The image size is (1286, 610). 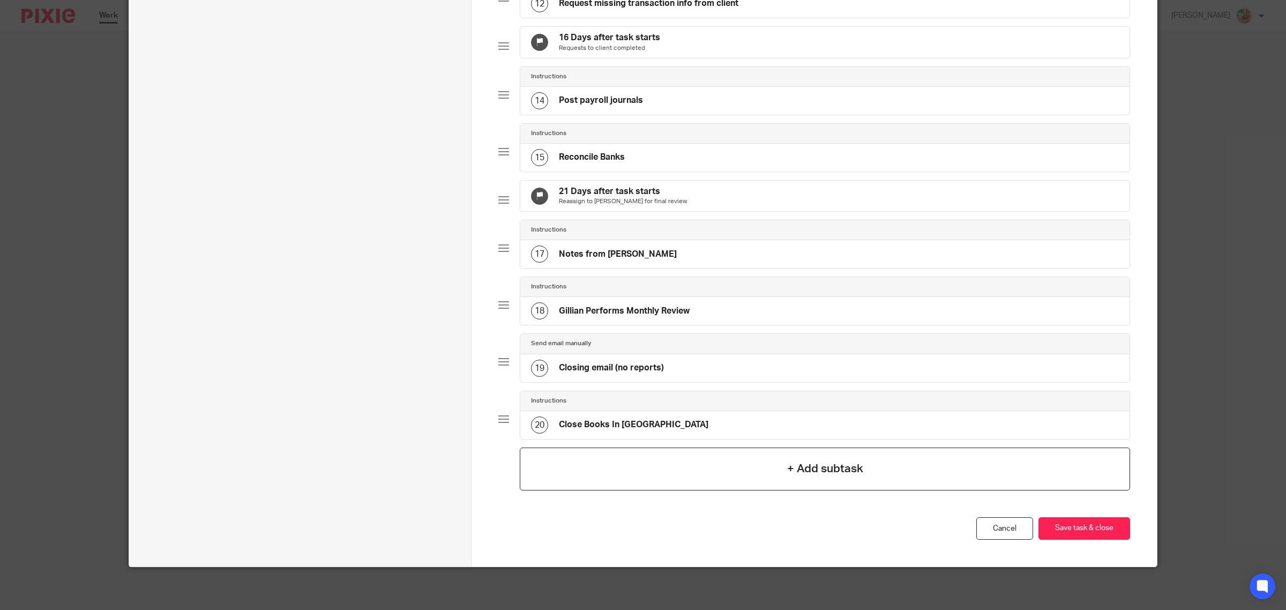 What do you see at coordinates (540, 158) in the screenshot?
I see `div: 15` at bounding box center [540, 158].